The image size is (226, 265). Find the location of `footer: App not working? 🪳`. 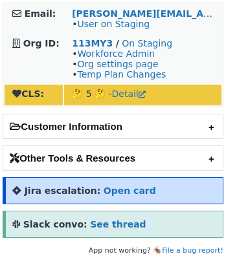

footer: App not working? 🪳 is located at coordinates (112, 251).